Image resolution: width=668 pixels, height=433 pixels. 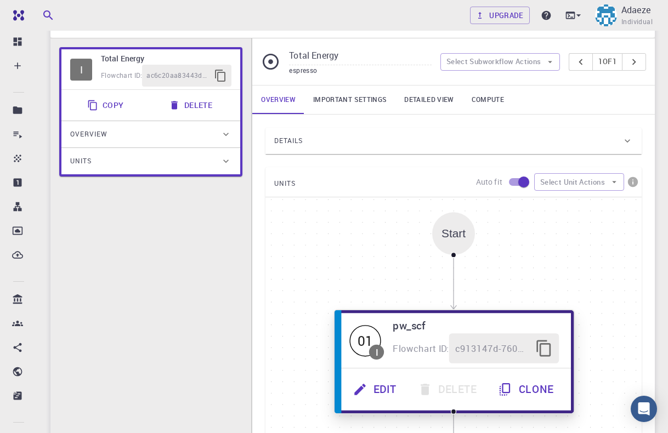 What do you see at coordinates (499, 15) in the screenshot?
I see `a: Upgrade` at bounding box center [499, 15].